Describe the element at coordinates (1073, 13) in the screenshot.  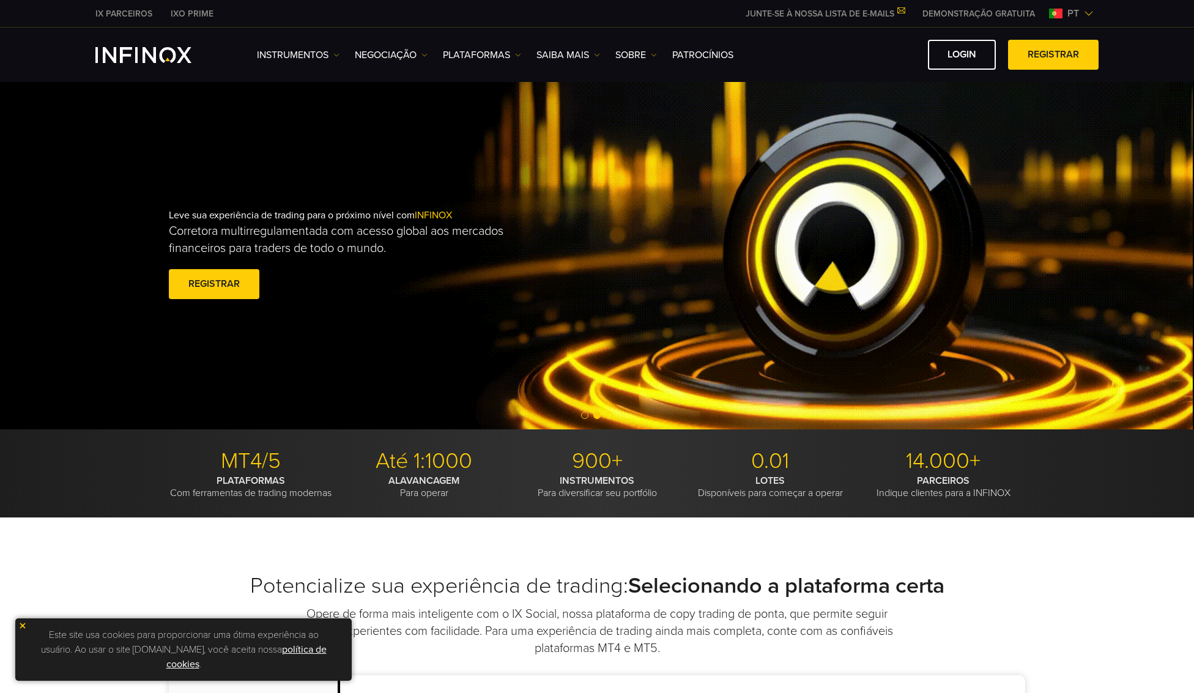
I see `span: pt` at that location.